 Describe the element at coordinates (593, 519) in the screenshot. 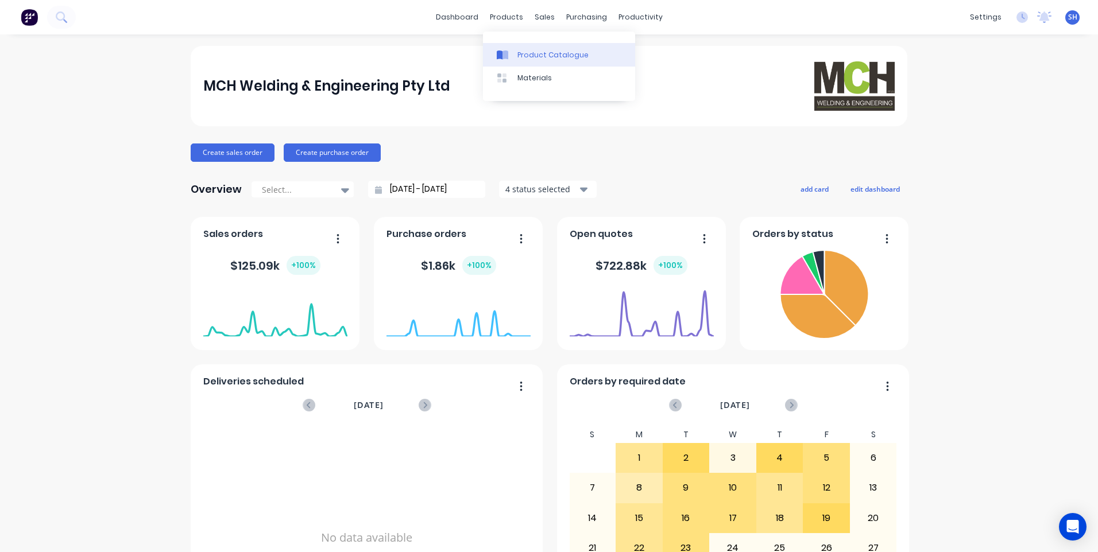

I see `div: 14` at that location.